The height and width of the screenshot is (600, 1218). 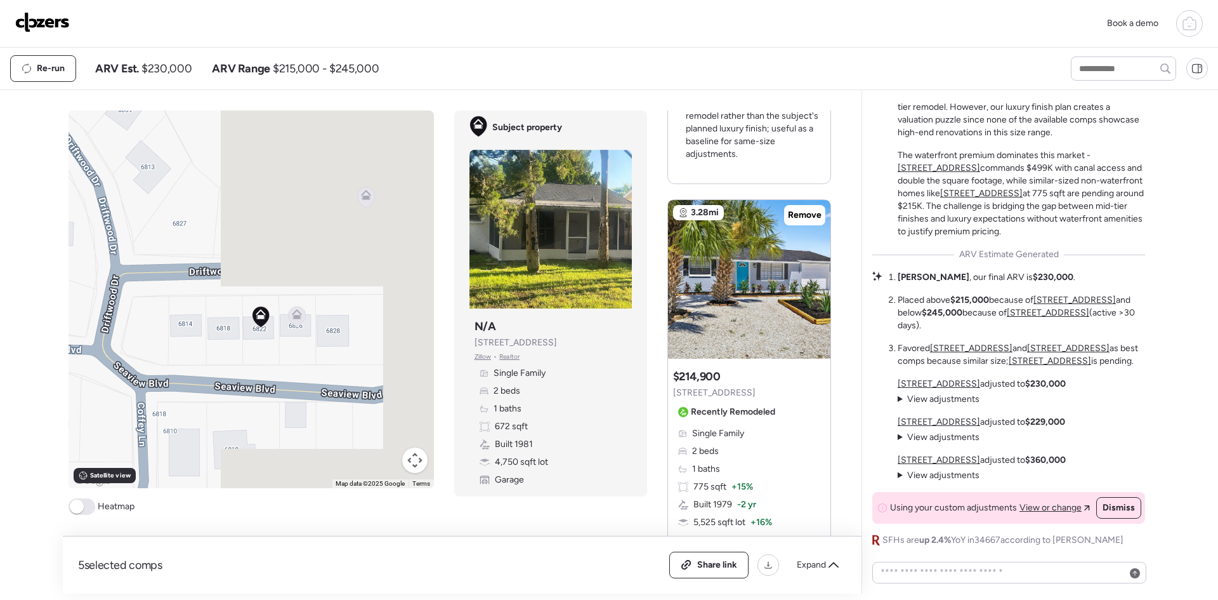 I want to click on span: Subject property, so click(x=527, y=128).